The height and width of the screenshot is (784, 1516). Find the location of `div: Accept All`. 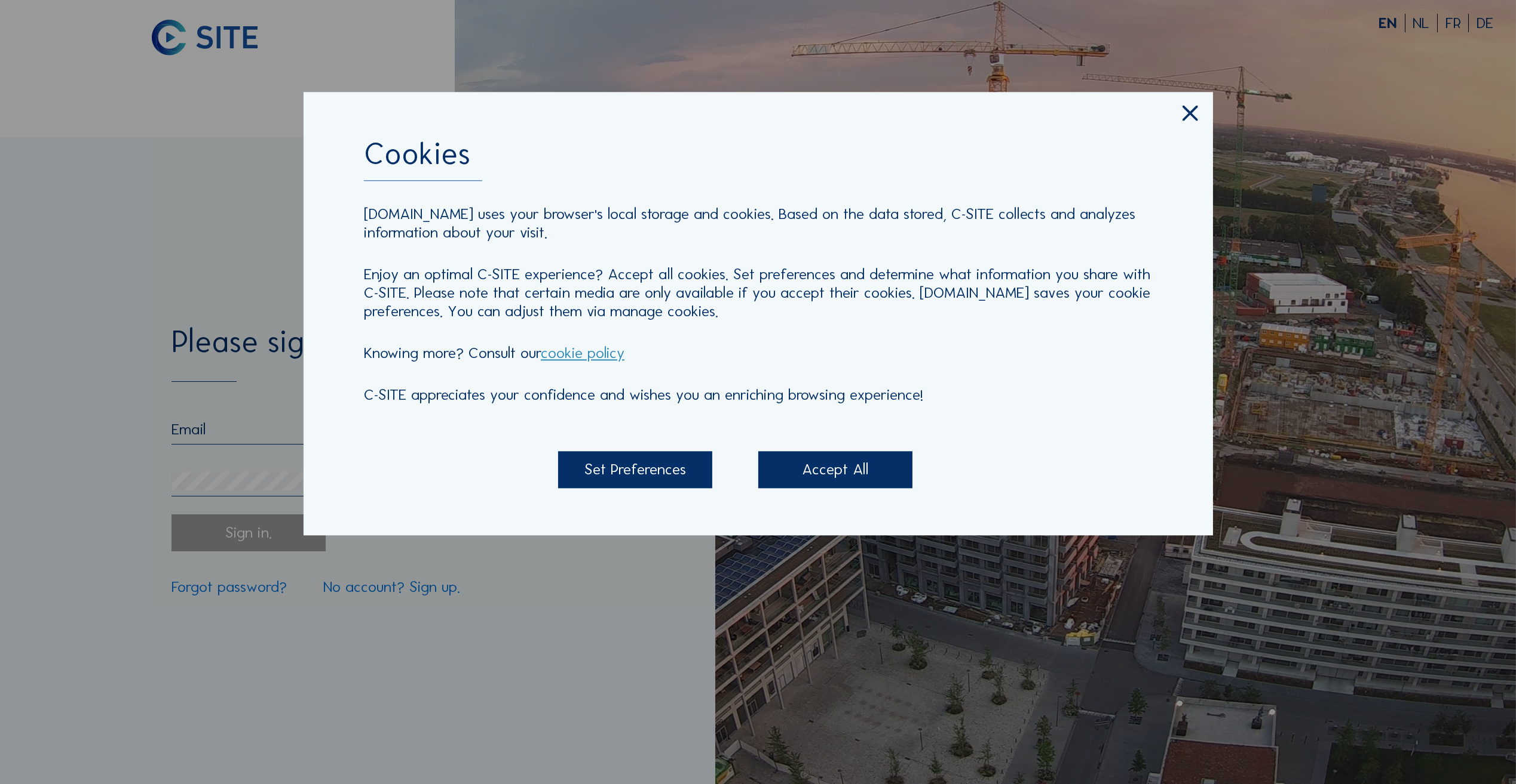

div: Accept All is located at coordinates (835, 470).